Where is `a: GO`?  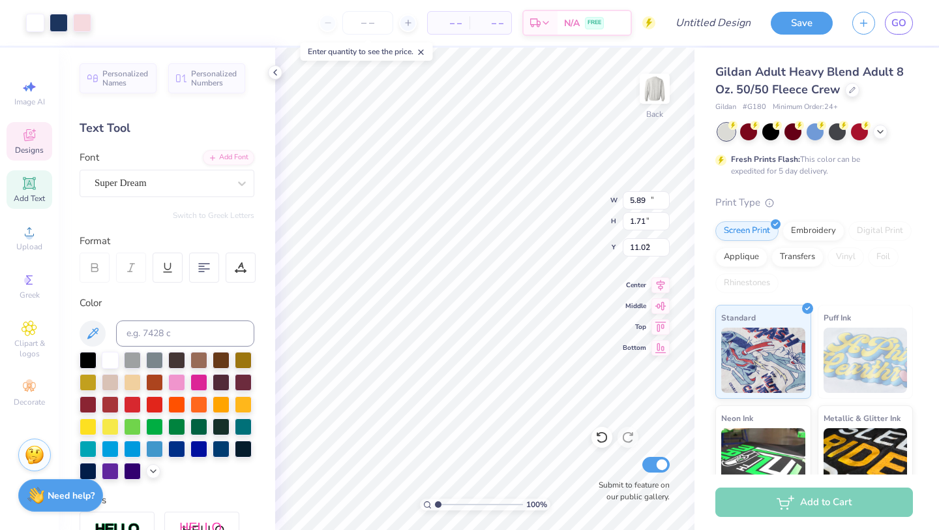
a: GO is located at coordinates (899, 23).